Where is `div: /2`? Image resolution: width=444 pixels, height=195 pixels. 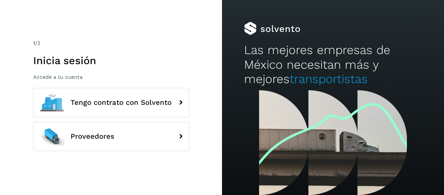
div: /2 is located at coordinates (111, 43).